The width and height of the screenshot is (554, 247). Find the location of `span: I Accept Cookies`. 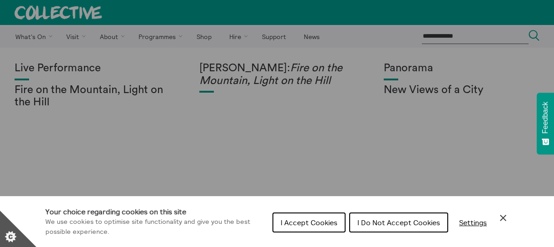

span: I Accept Cookies is located at coordinates (309, 222).